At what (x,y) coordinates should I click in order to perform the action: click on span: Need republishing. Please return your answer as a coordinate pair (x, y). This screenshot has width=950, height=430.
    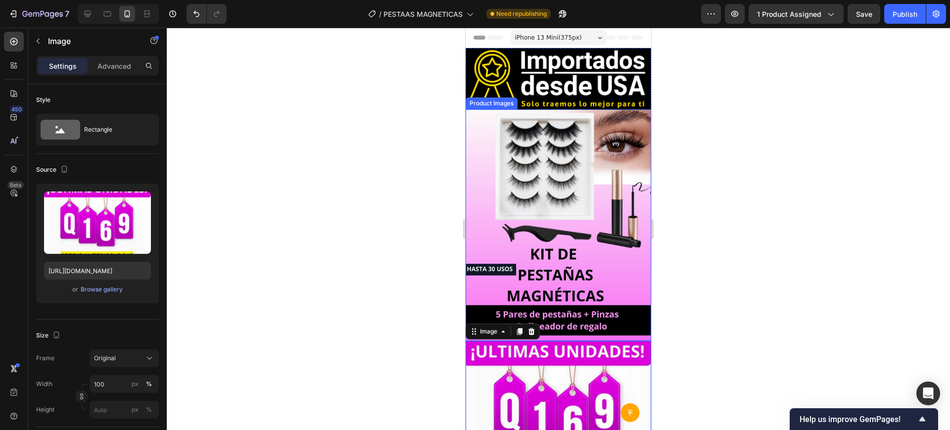
    Looking at the image, I should click on (522, 14).